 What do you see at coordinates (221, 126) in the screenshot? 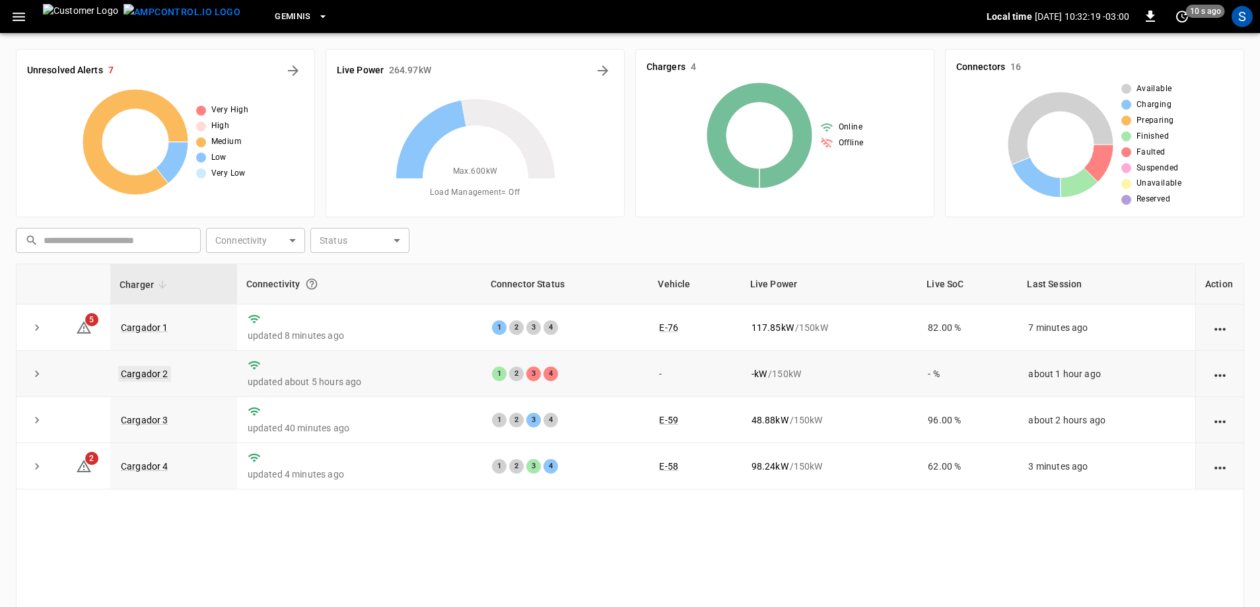
I see `span: High` at bounding box center [221, 126].